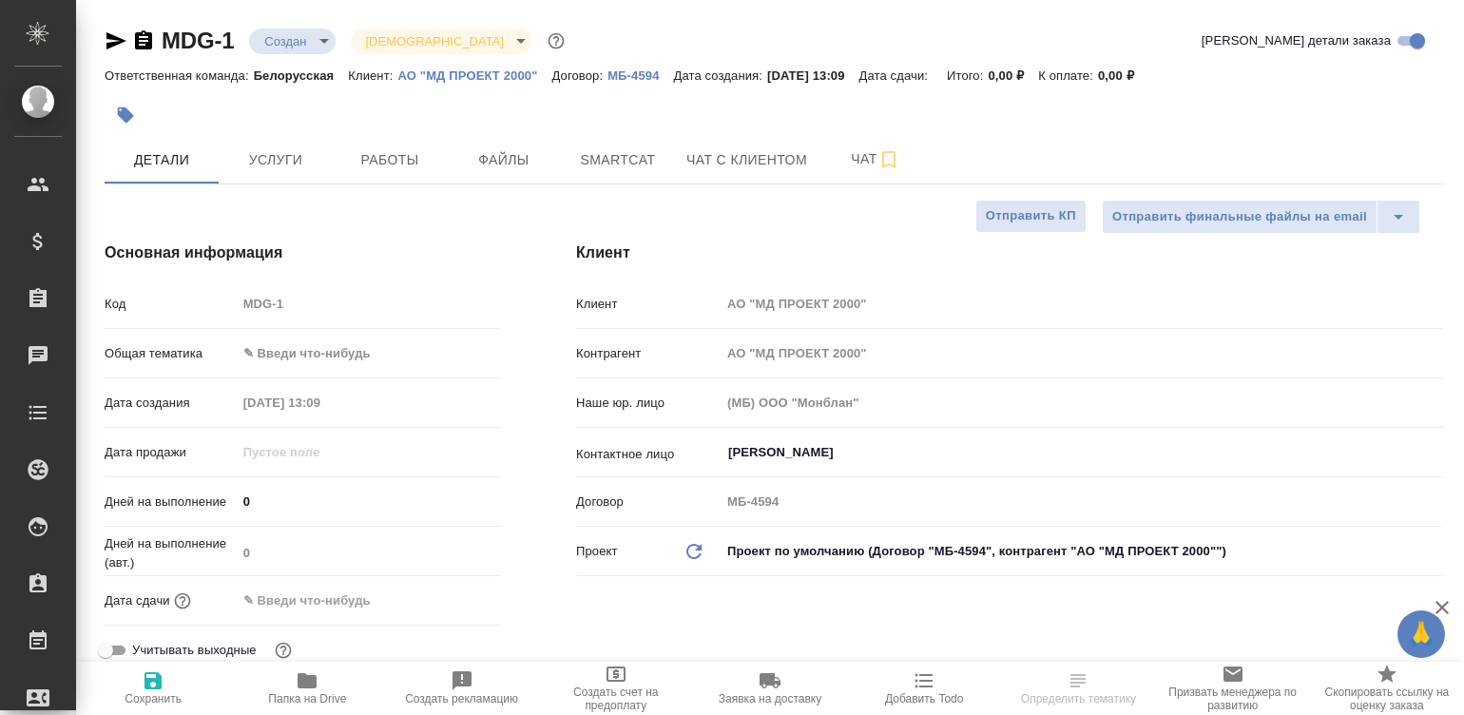  I want to click on p: Итого:, so click(967, 75).